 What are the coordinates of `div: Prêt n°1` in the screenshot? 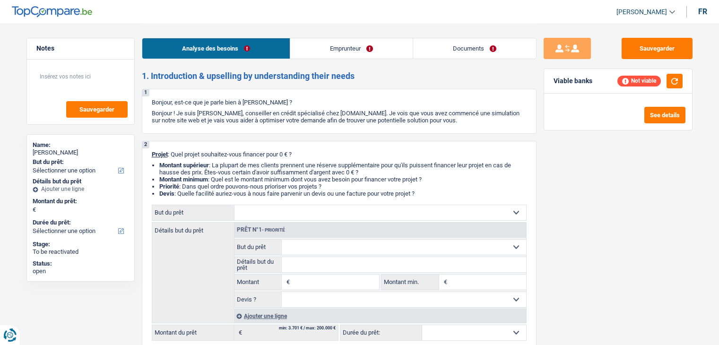 It's located at (261, 230).